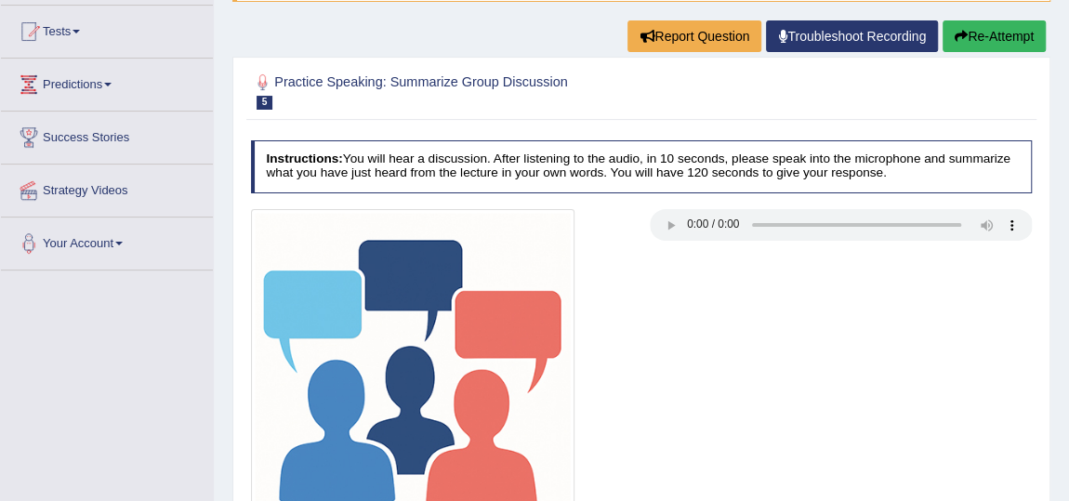  Describe the element at coordinates (265, 102) in the screenshot. I see `span: 5` at that location.